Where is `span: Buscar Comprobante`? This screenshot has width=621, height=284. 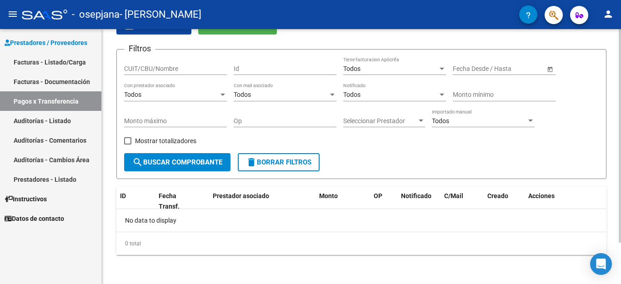
span: Buscar Comprobante is located at coordinates (177, 162).